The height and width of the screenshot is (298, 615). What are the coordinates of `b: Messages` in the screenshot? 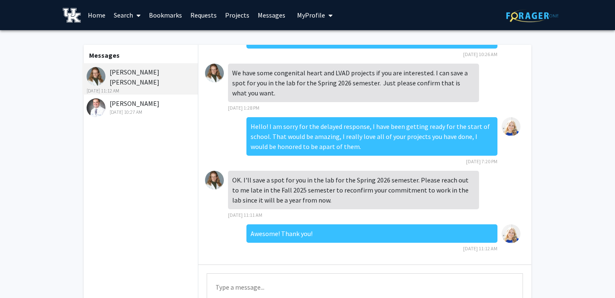 It's located at (104, 55).